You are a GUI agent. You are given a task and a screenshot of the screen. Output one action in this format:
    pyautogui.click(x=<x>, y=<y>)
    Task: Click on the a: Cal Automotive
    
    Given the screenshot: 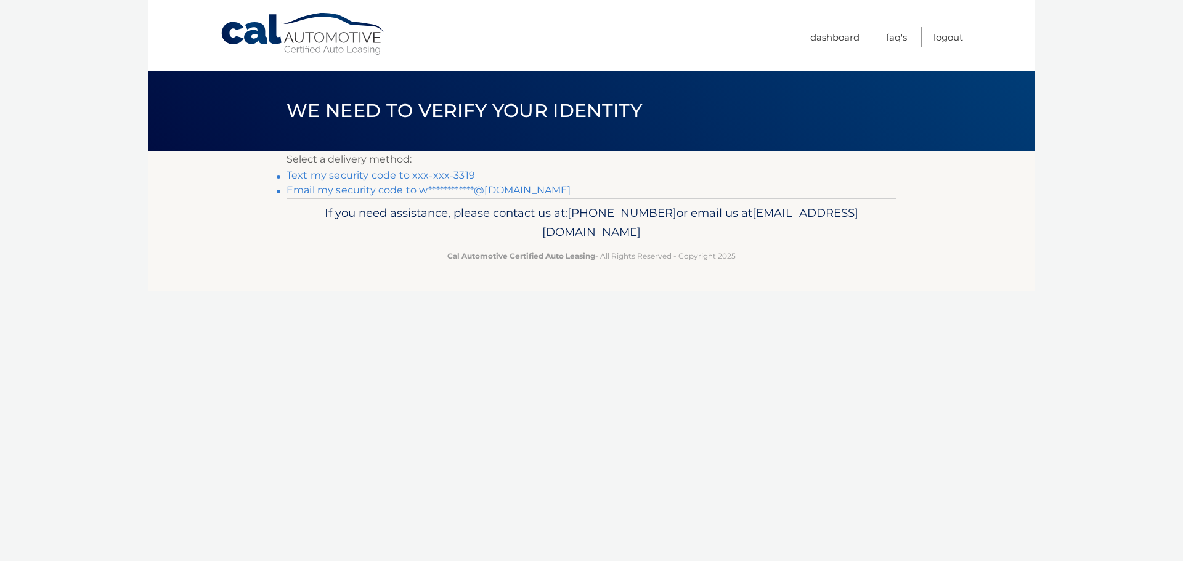 What is the action you would take?
    pyautogui.click(x=303, y=34)
    